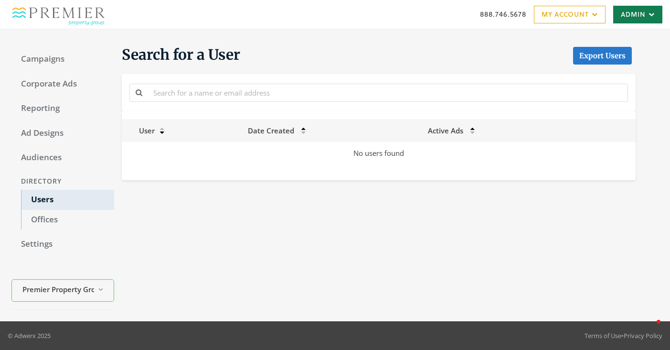 Image resolution: width=670 pixels, height=350 pixels. I want to click on i: Search for a name or email address, so click(139, 92).